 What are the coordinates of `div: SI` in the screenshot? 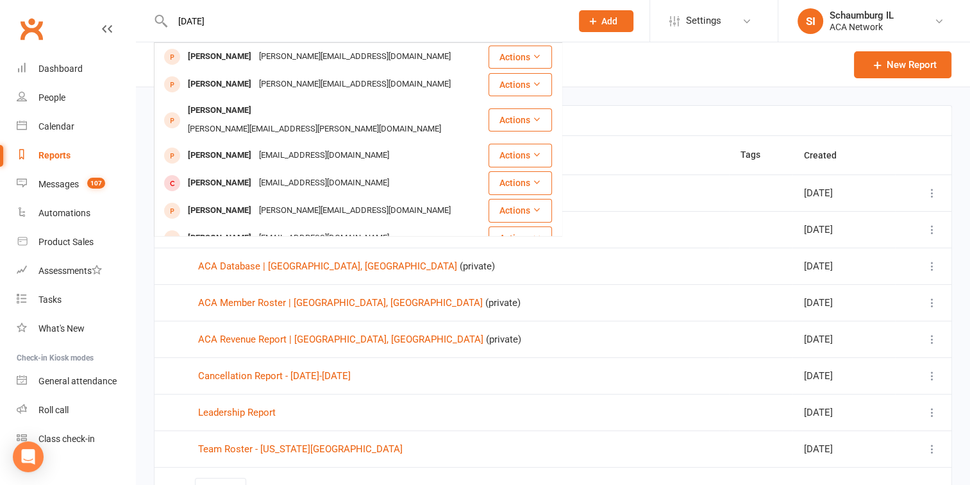 It's located at (811, 21).